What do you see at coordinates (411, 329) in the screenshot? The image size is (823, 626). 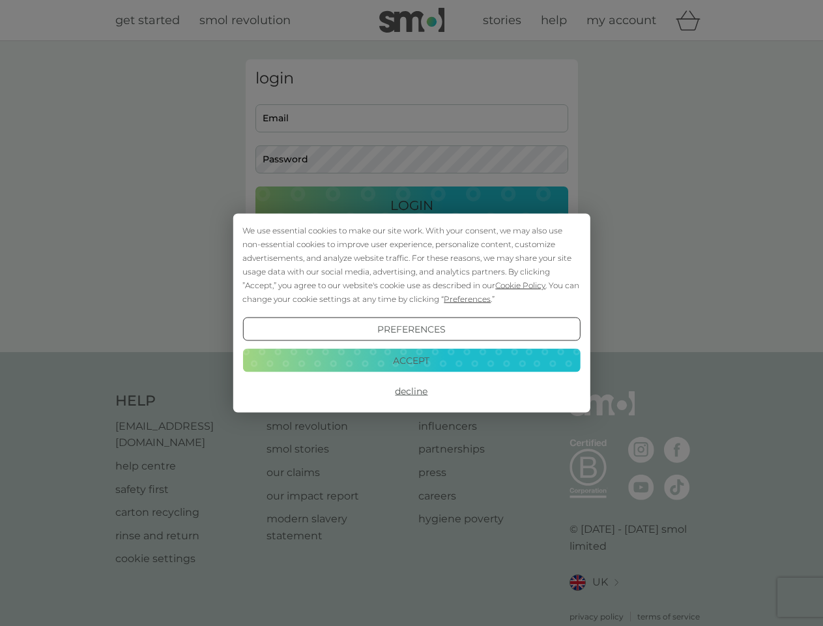 I see `button: Preferences` at bounding box center [411, 329].